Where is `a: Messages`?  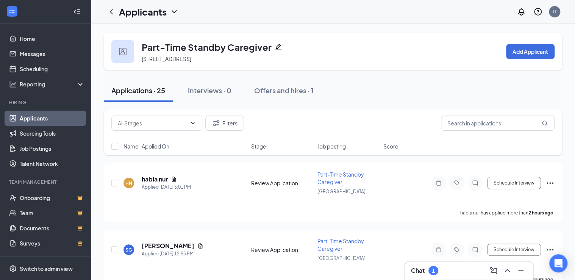 a: Messages is located at coordinates (52, 54).